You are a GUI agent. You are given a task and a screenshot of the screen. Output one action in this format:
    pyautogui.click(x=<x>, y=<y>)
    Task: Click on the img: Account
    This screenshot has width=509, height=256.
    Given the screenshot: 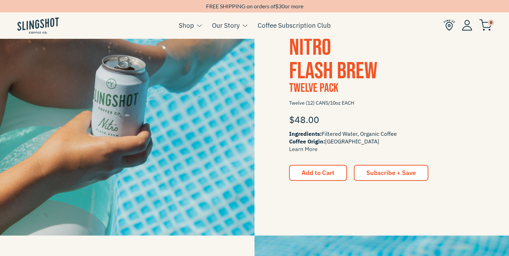 What is the action you would take?
    pyautogui.click(x=467, y=25)
    